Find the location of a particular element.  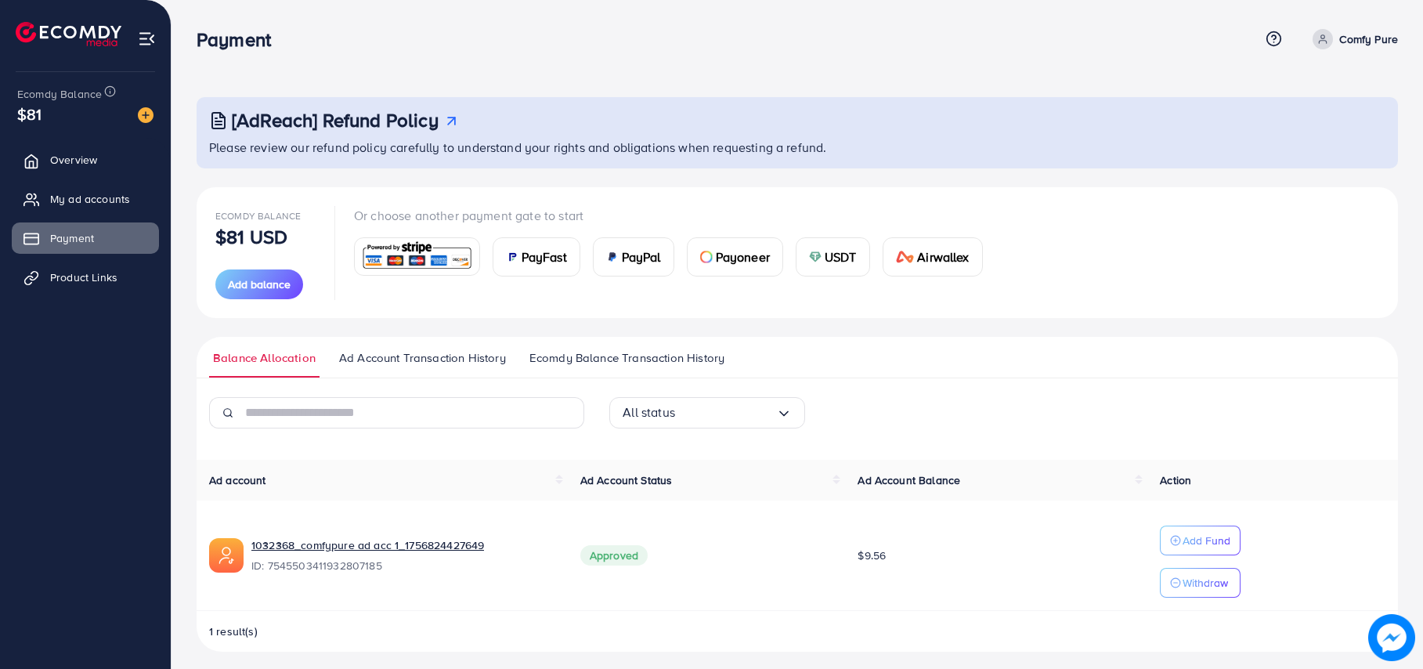

span: $81 is located at coordinates (29, 114).